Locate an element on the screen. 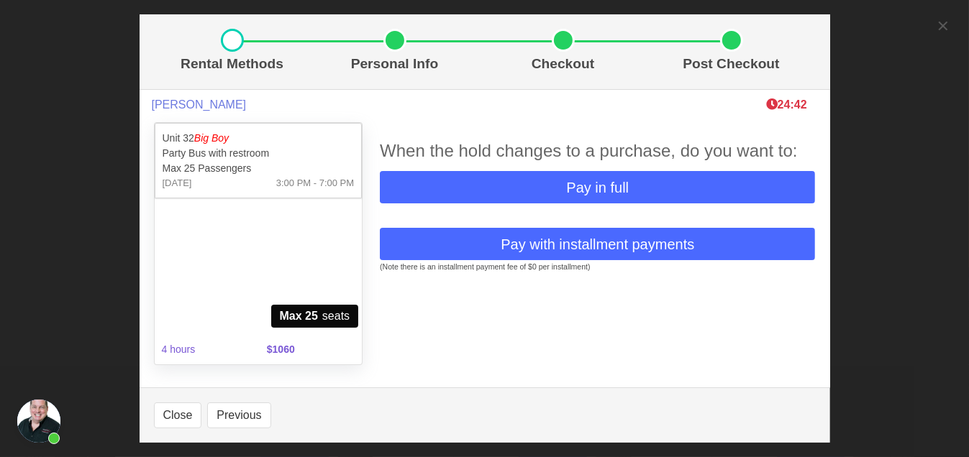 This screenshot has width=969, height=457. button: Pay with installment payments is located at coordinates (597, 244).